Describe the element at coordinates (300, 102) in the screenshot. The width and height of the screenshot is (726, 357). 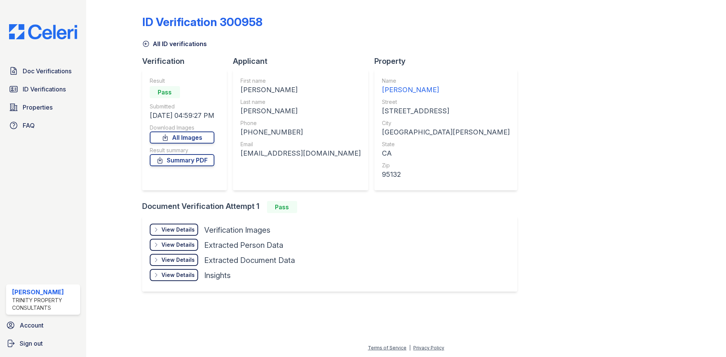
I see `div: Last name` at that location.